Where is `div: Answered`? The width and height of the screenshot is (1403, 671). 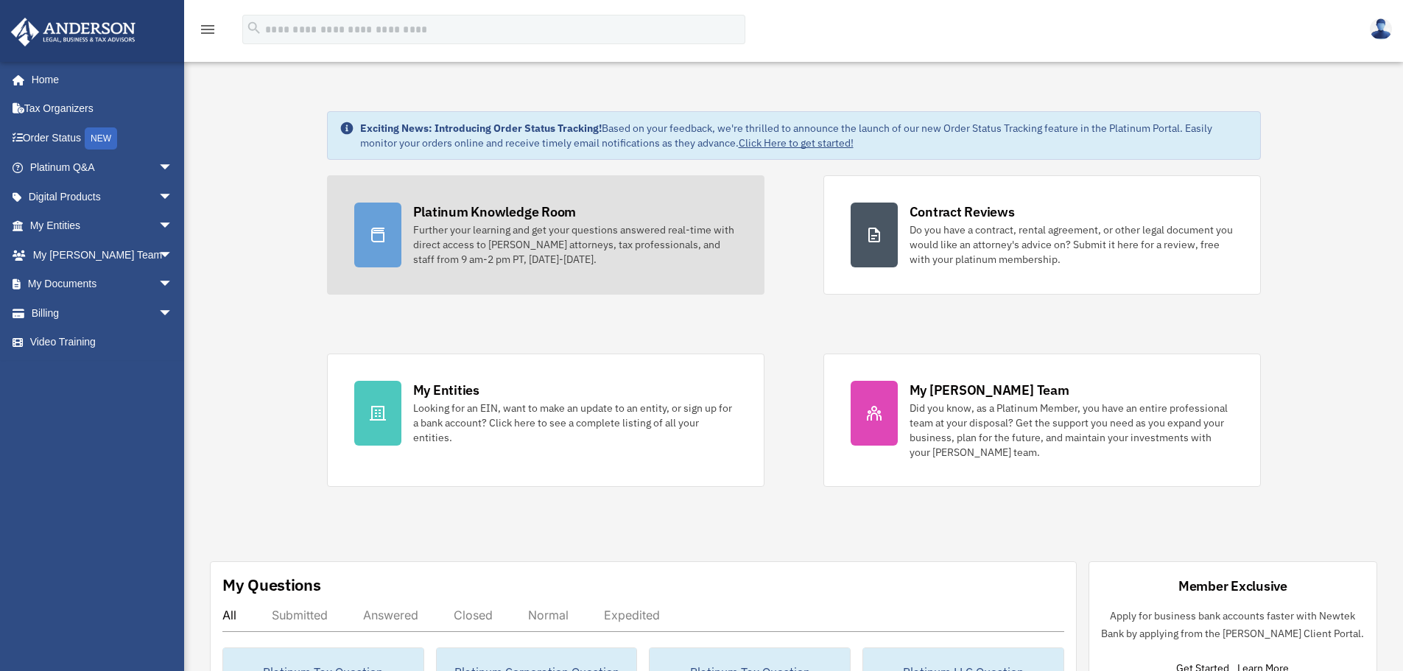 div: Answered is located at coordinates (390, 615).